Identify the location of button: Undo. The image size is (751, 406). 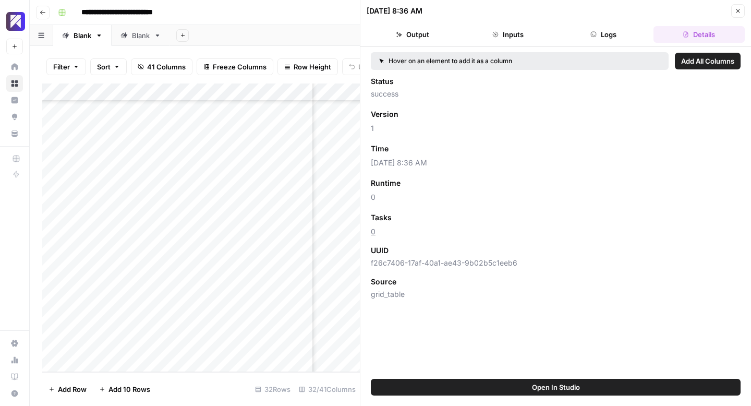
(362, 67).